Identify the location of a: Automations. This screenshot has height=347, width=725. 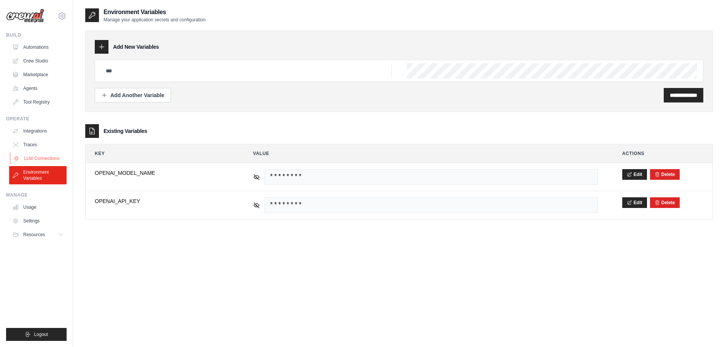
(38, 47).